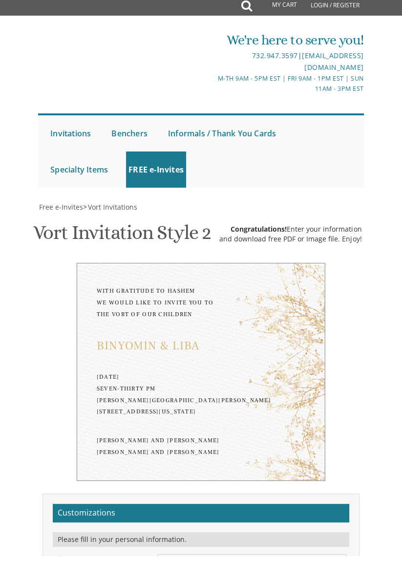  Describe the element at coordinates (201, 545) in the screenshot. I see `div: Please fill in your personal information.` at that location.